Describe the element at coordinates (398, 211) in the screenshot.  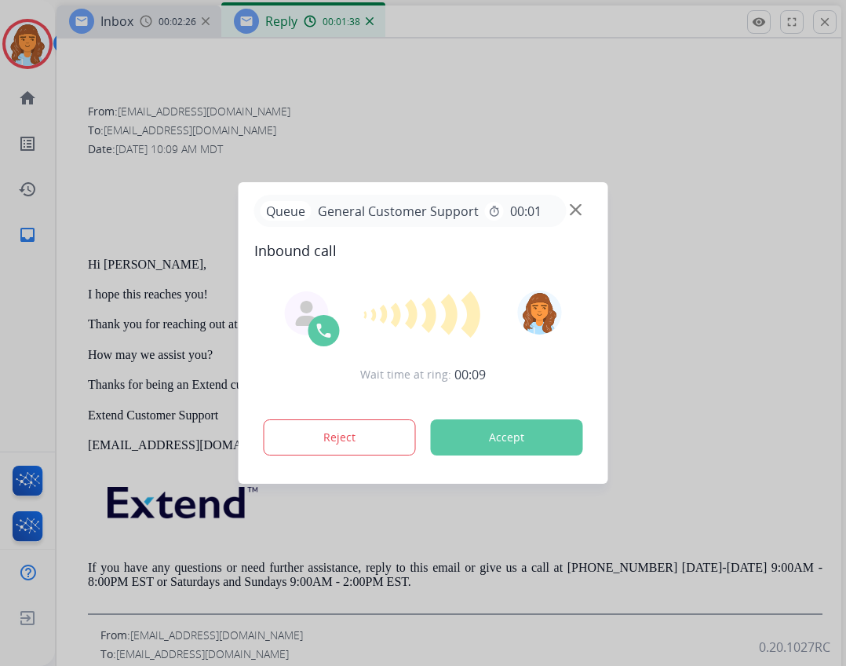
I see `span: General Customer Support` at that location.